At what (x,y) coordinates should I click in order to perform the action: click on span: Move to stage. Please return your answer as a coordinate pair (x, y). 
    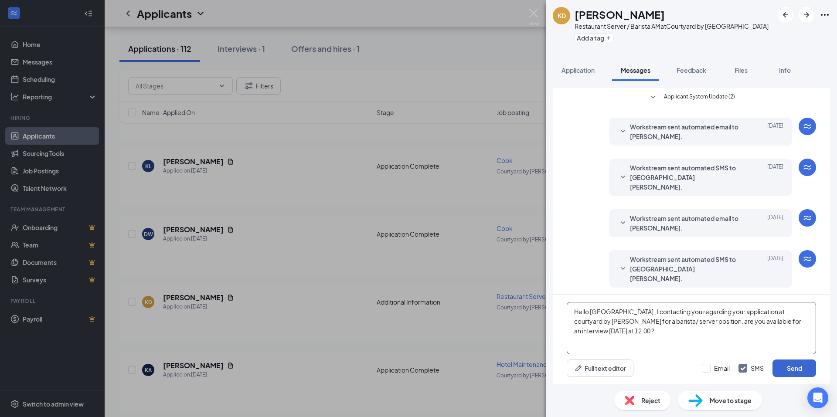
    Looking at the image, I should click on (730, 401).